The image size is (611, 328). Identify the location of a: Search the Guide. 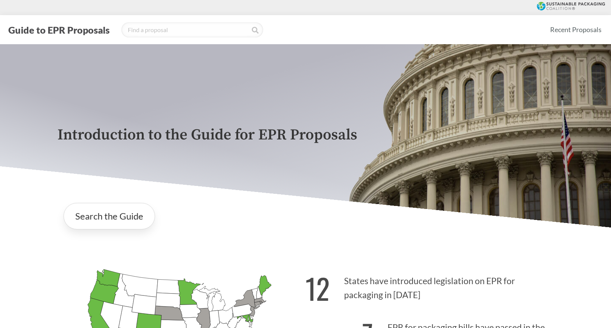
(109, 216).